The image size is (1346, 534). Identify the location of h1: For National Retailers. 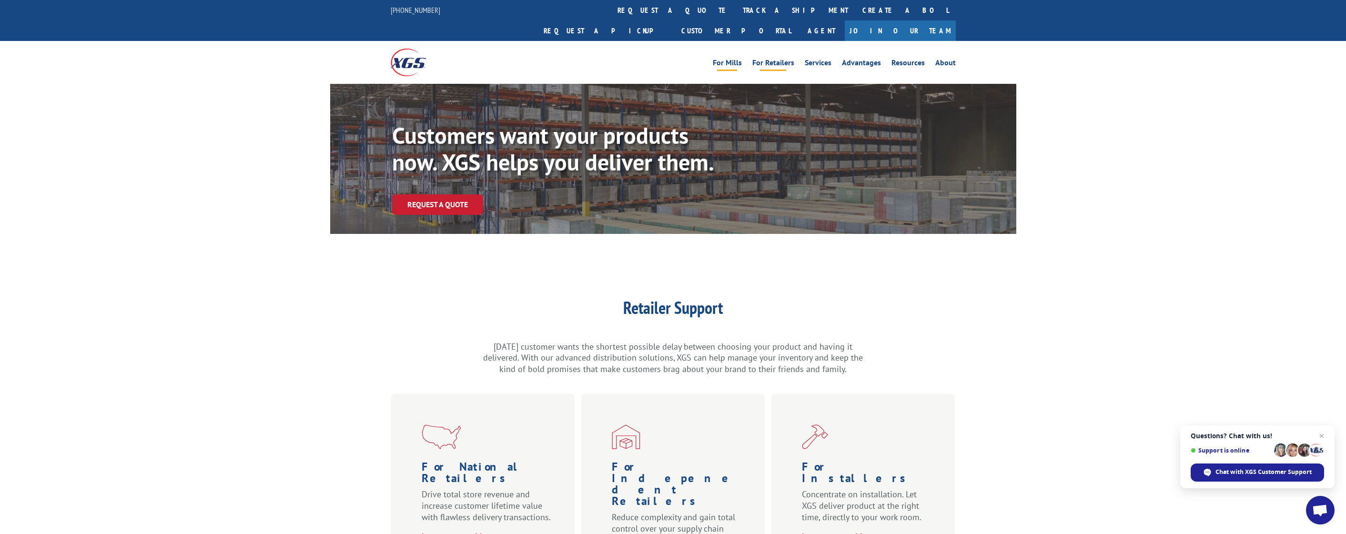
(488, 475).